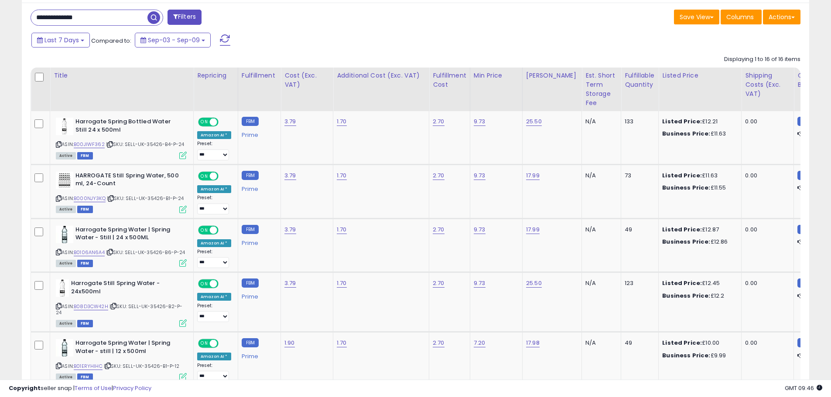 The width and height of the screenshot is (831, 397). What do you see at coordinates (184, 17) in the screenshot?
I see `button: Filters` at bounding box center [184, 17].